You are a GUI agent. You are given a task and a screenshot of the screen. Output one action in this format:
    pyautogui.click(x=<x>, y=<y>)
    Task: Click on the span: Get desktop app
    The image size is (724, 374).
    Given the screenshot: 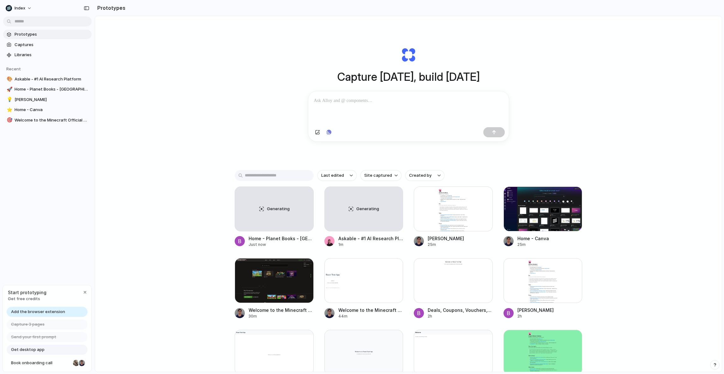 What is the action you would take?
    pyautogui.click(x=28, y=350)
    